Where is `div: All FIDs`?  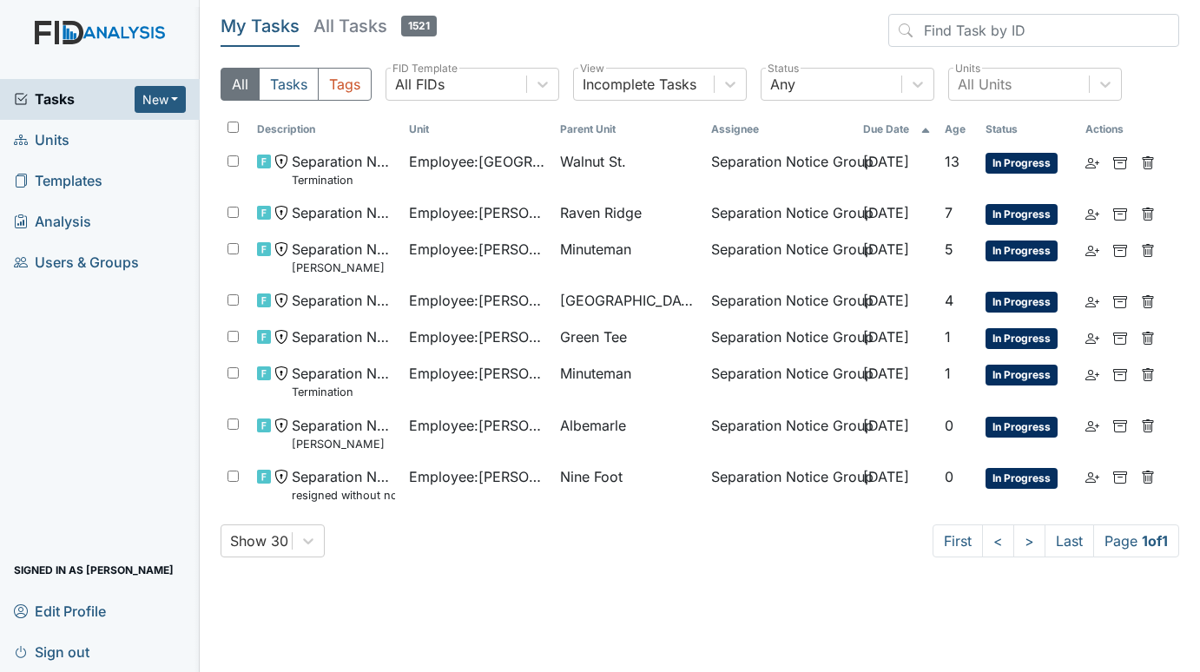 div: All FIDs is located at coordinates (419, 84).